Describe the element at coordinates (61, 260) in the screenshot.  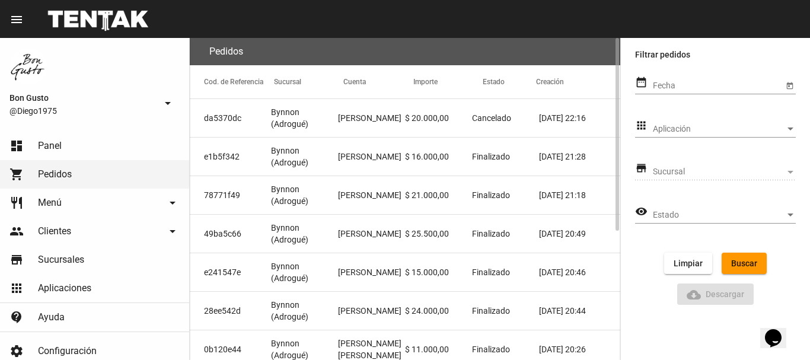
I see `span: Sucursales` at that location.